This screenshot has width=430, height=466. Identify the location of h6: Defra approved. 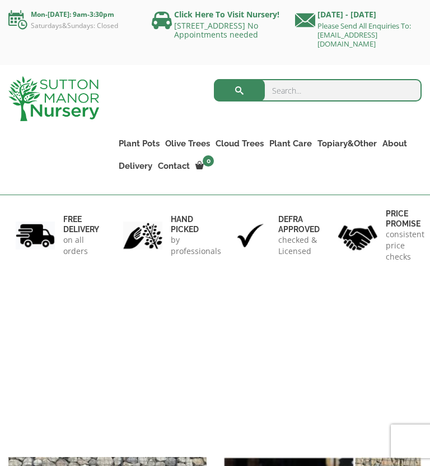
(299, 224).